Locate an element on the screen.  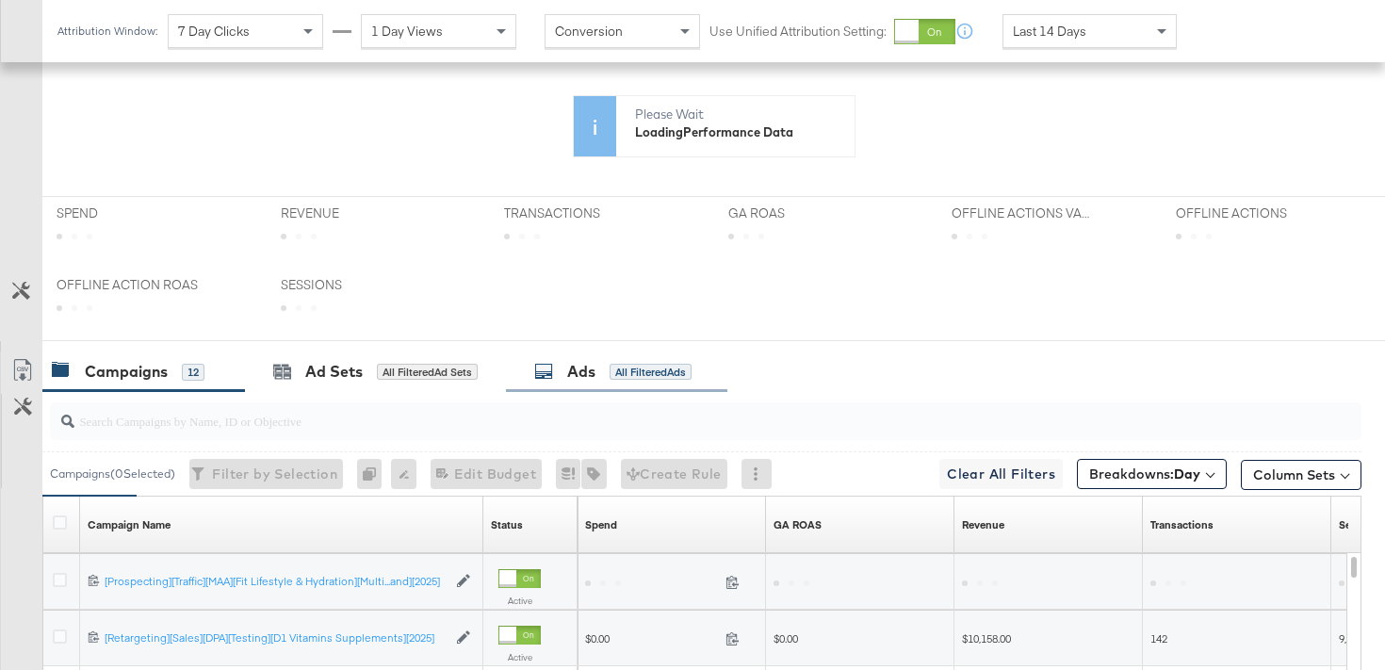
b: Day is located at coordinates (1187, 474).